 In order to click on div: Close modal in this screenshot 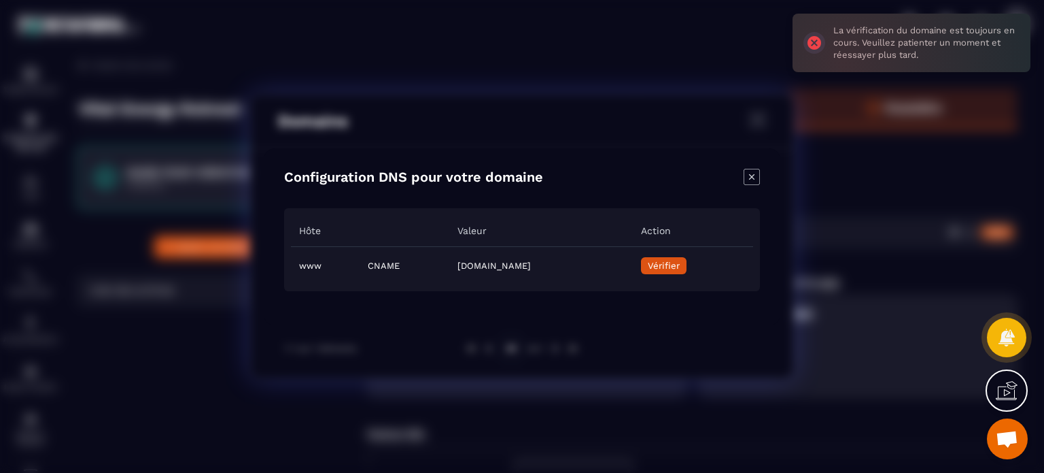, I will do `click(752, 178)`.